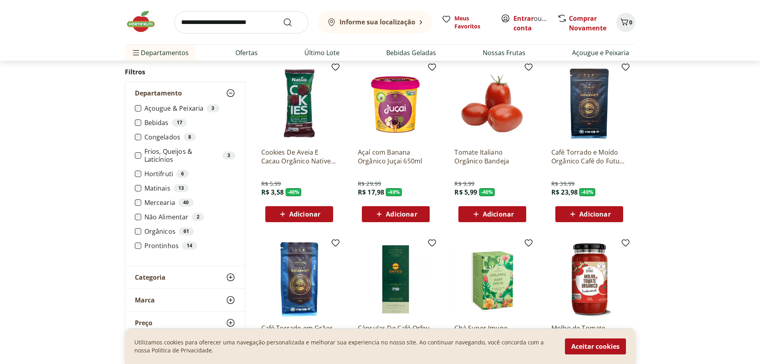 This screenshot has width=760, height=364. I want to click on label: Prontinhos, so click(190, 245).